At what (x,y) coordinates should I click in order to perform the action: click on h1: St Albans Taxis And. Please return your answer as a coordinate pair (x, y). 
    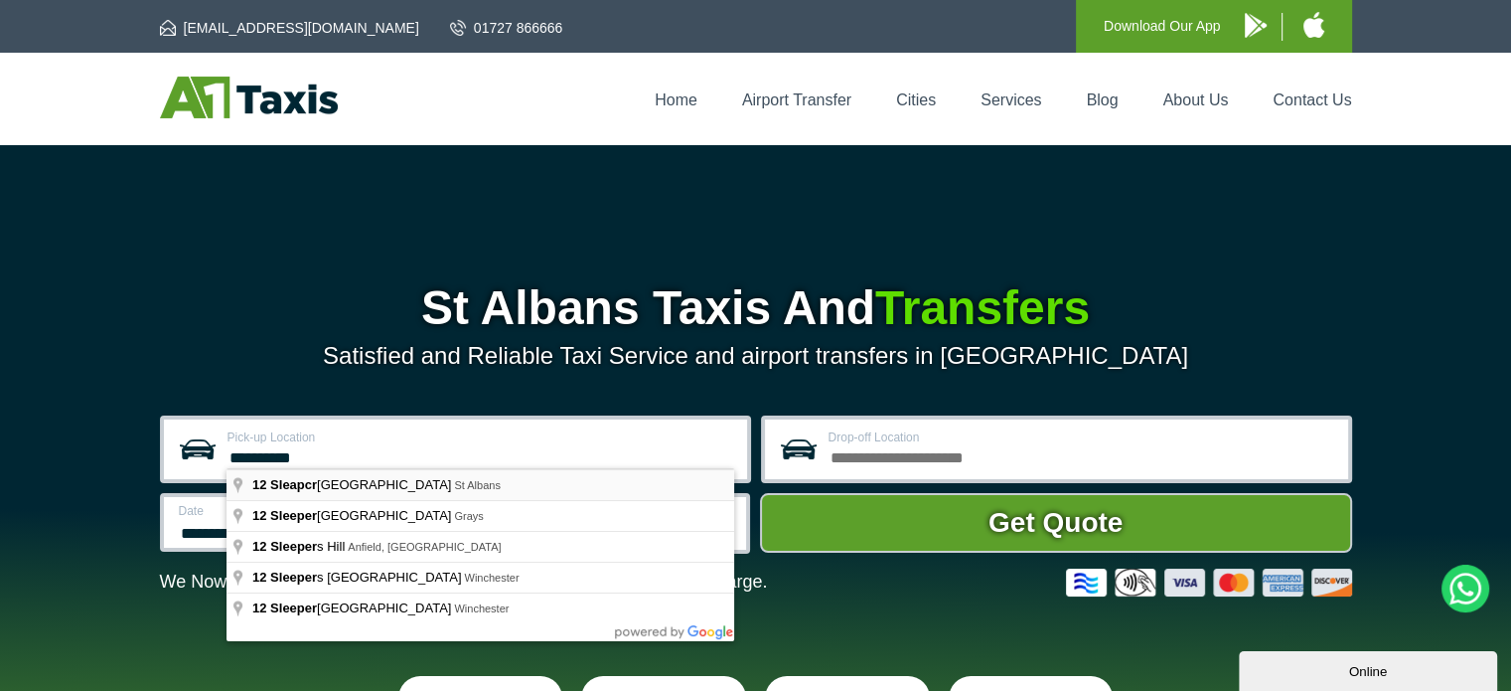
    Looking at the image, I should click on (756, 308).